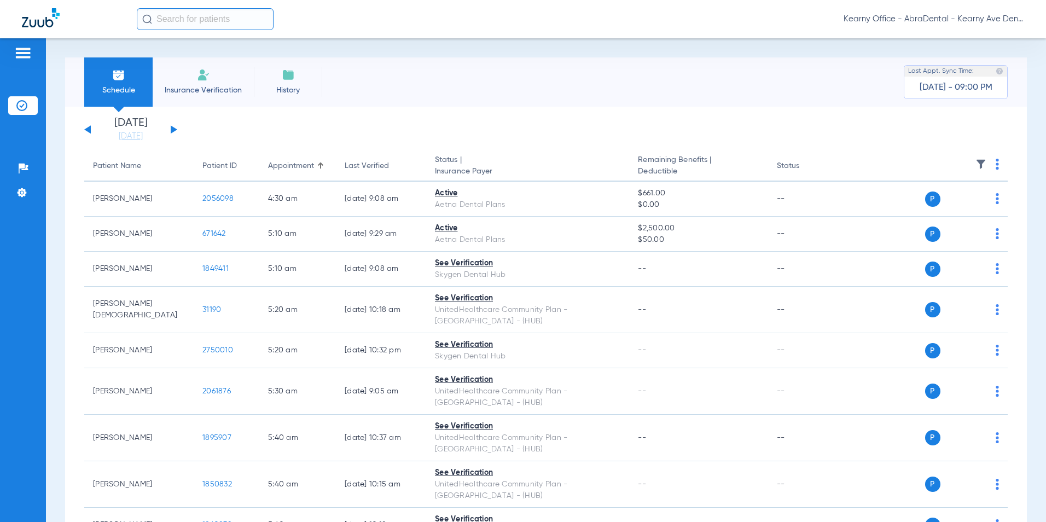 This screenshot has width=1046, height=522. Describe the element at coordinates (203, 90) in the screenshot. I see `span: Insurance Verification` at that location.